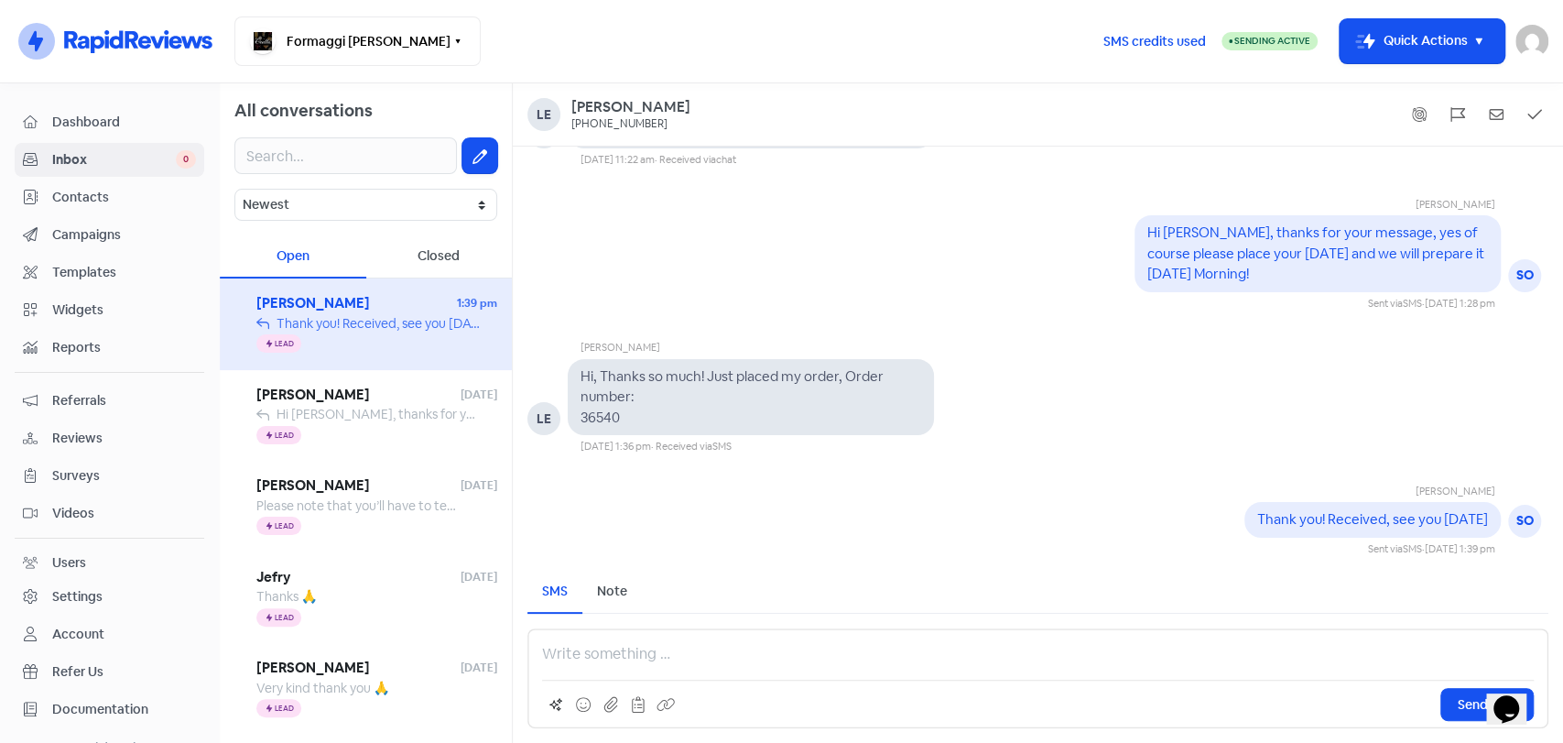 The image size is (1563, 743). I want to click on span: Very kind thank you 🙏, so click(322, 688).